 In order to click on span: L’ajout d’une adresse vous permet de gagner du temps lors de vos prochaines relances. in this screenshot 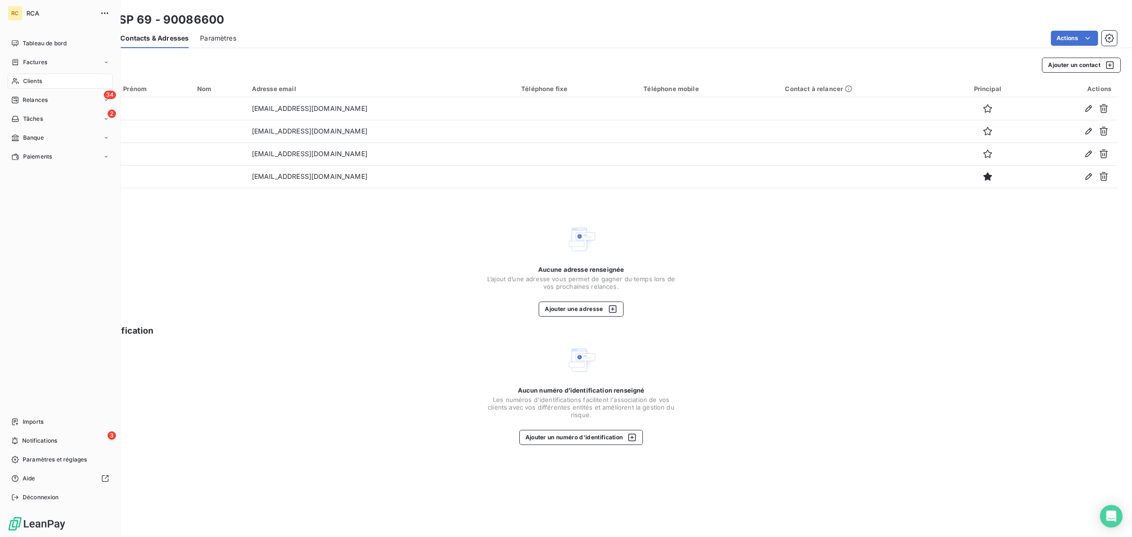, I will do `click(581, 282)`.